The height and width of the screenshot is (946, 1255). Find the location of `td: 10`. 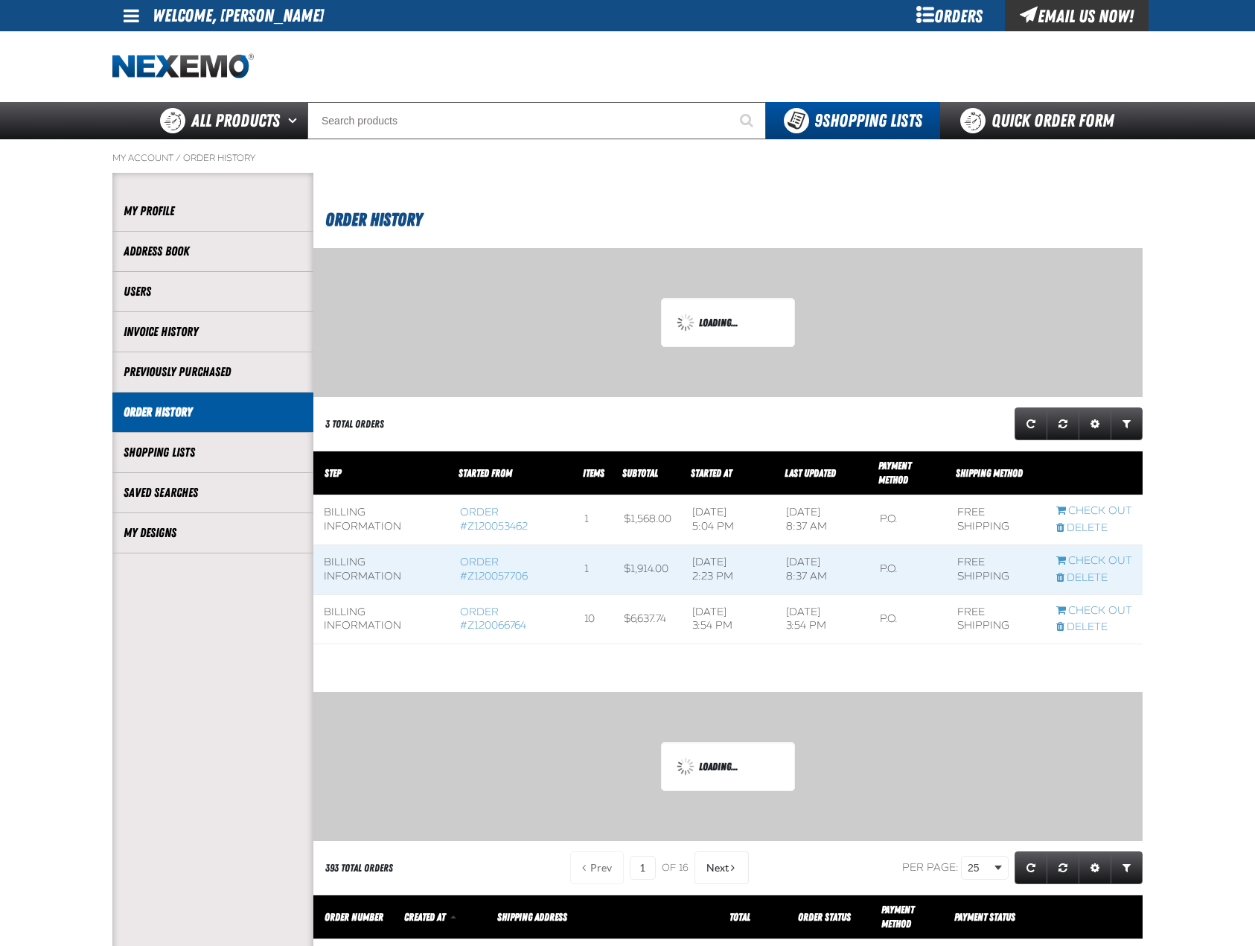

td: 10 is located at coordinates (593, 619).